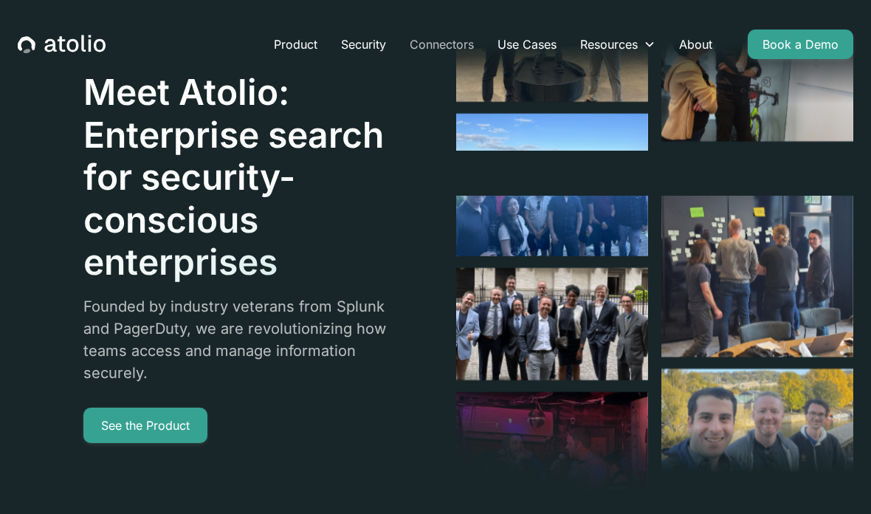 The height and width of the screenshot is (514, 871). What do you see at coordinates (295, 44) in the screenshot?
I see `a: Product` at bounding box center [295, 44].